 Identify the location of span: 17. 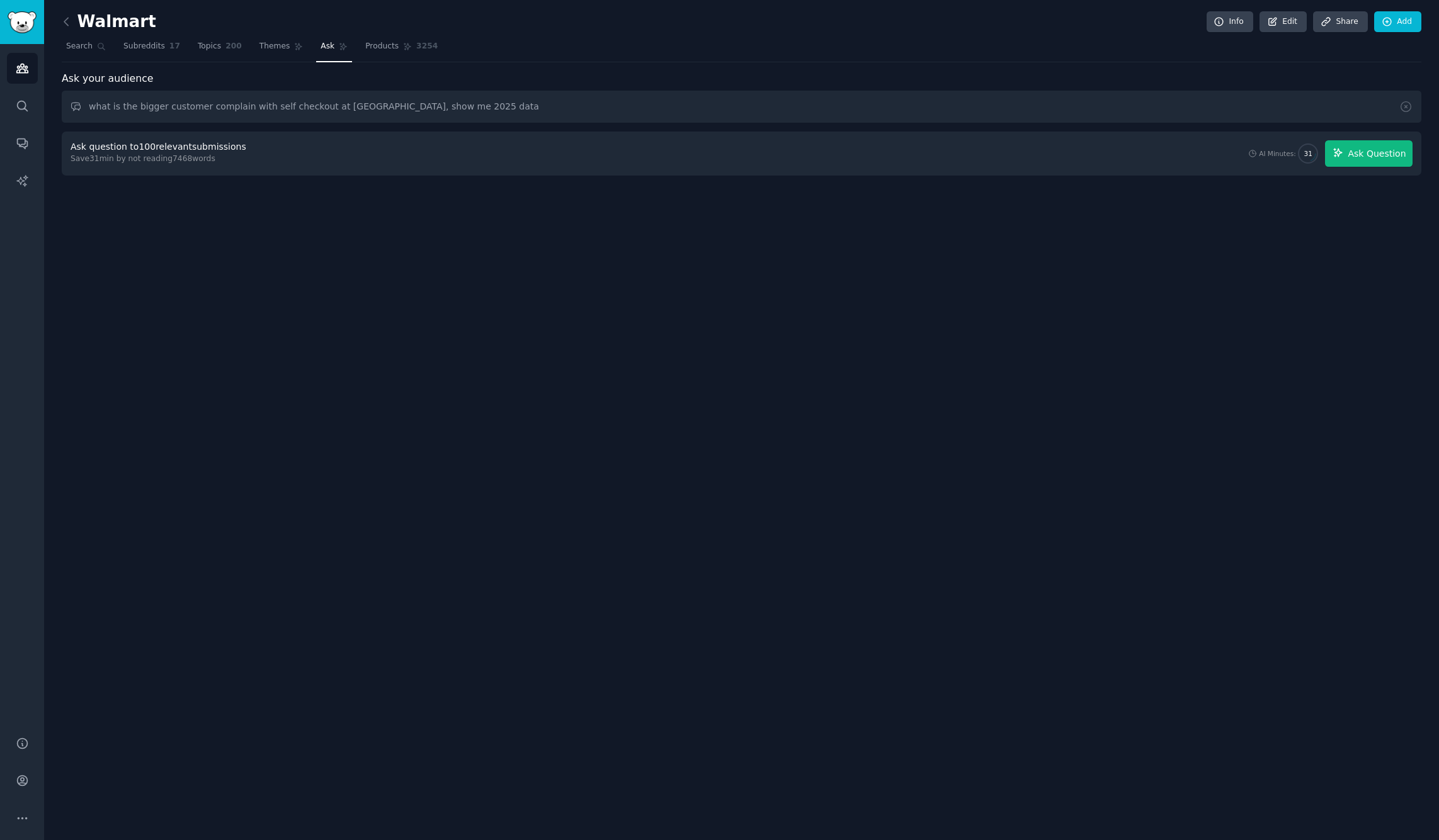
(174, 47).